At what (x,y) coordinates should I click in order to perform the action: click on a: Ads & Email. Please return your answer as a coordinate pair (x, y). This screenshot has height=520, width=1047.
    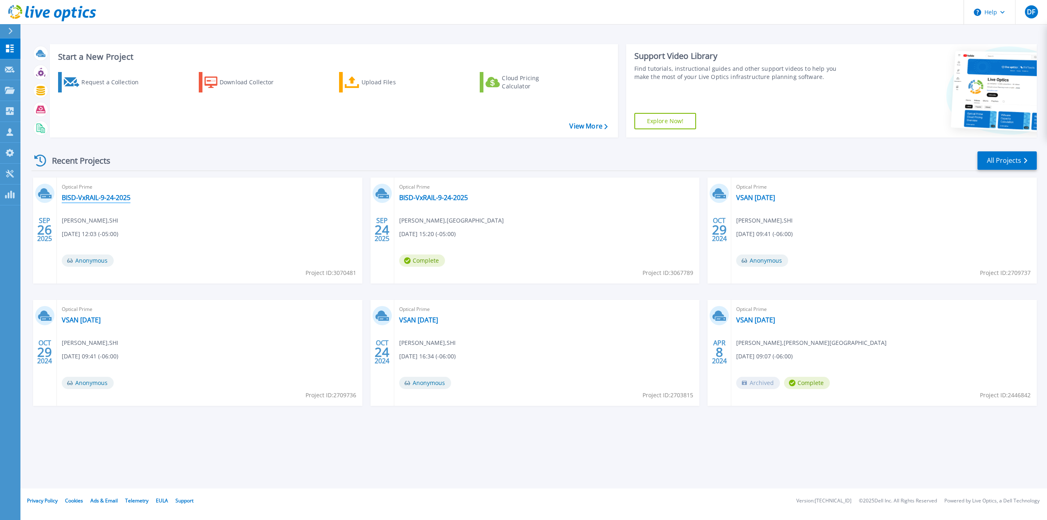
    Looking at the image, I should click on (104, 500).